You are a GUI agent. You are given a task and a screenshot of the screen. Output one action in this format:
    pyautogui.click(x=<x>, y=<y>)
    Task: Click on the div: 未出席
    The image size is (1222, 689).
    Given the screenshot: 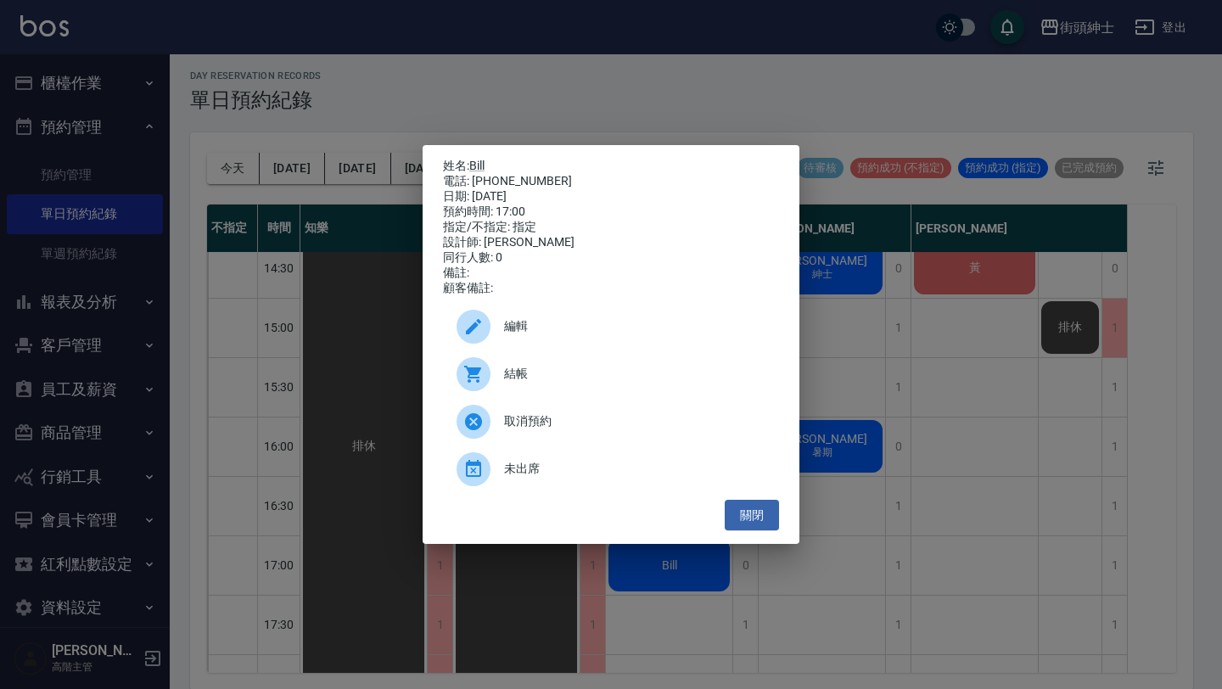 What is the action you would take?
    pyautogui.click(x=611, y=469)
    